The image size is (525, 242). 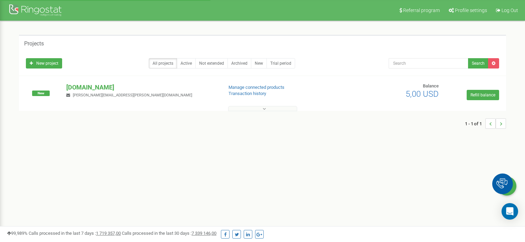 I want to click on span: Referral program, so click(x=421, y=10).